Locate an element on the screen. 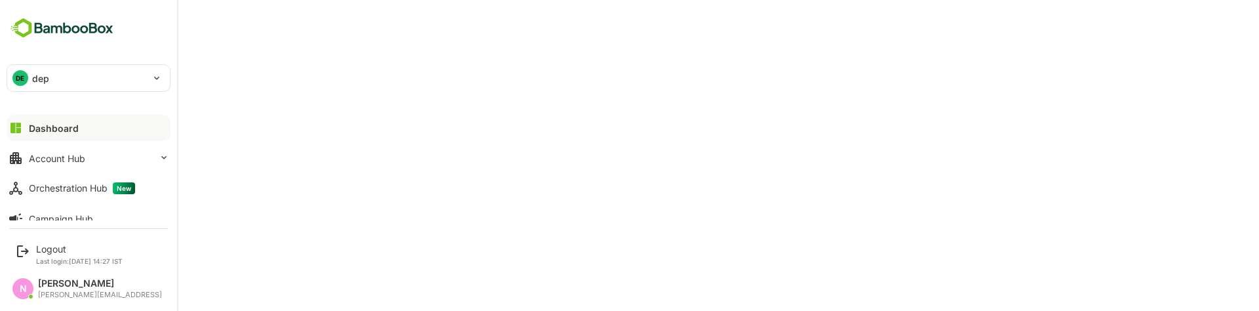 The width and height of the screenshot is (1259, 311). div: Orchestration Hub is located at coordinates (82, 188).